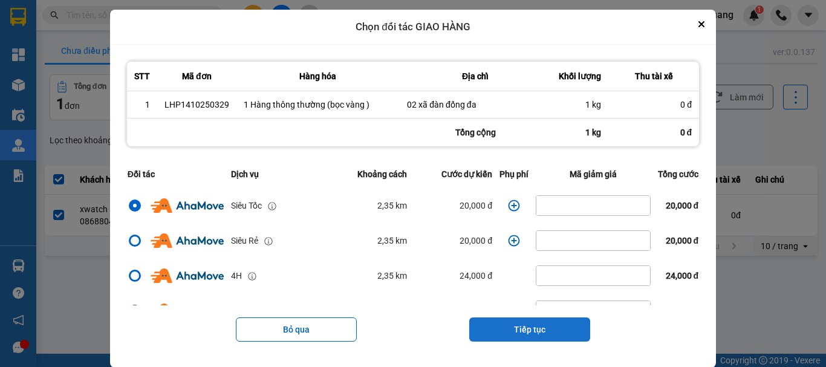 The image size is (826, 367). I want to click on span: 24,000 đ, so click(682, 276).